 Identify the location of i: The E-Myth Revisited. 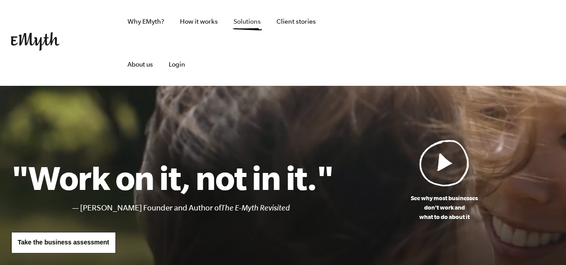
(256, 208).